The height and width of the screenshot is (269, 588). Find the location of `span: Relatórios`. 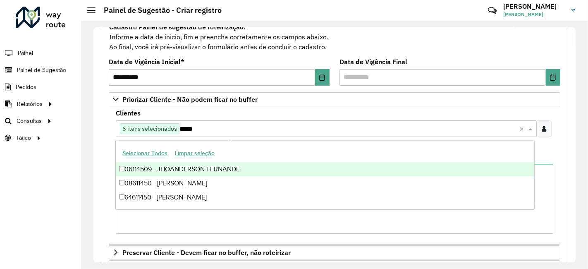

span: Relatórios is located at coordinates (30, 104).